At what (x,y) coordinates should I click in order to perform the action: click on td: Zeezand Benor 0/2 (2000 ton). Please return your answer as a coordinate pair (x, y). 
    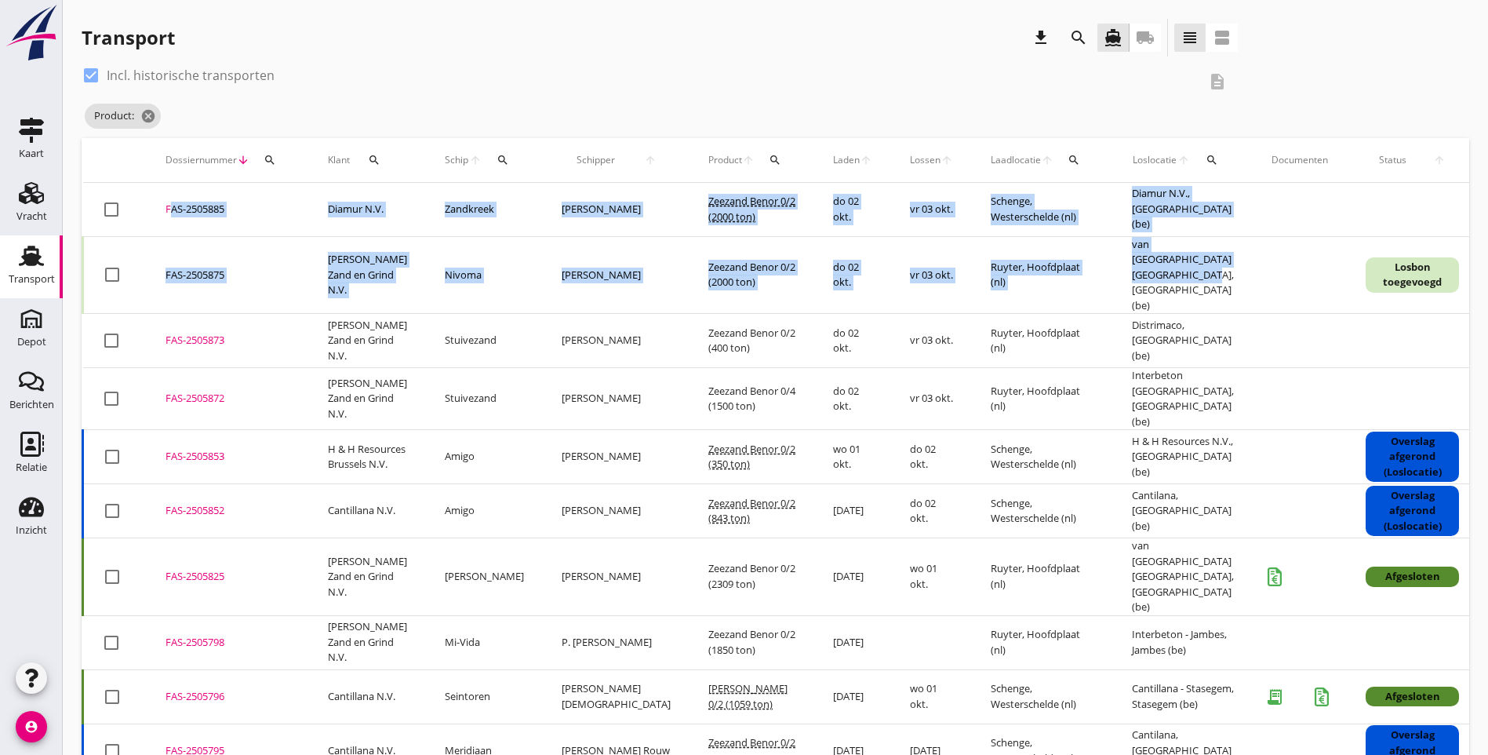
    Looking at the image, I should click on (751, 275).